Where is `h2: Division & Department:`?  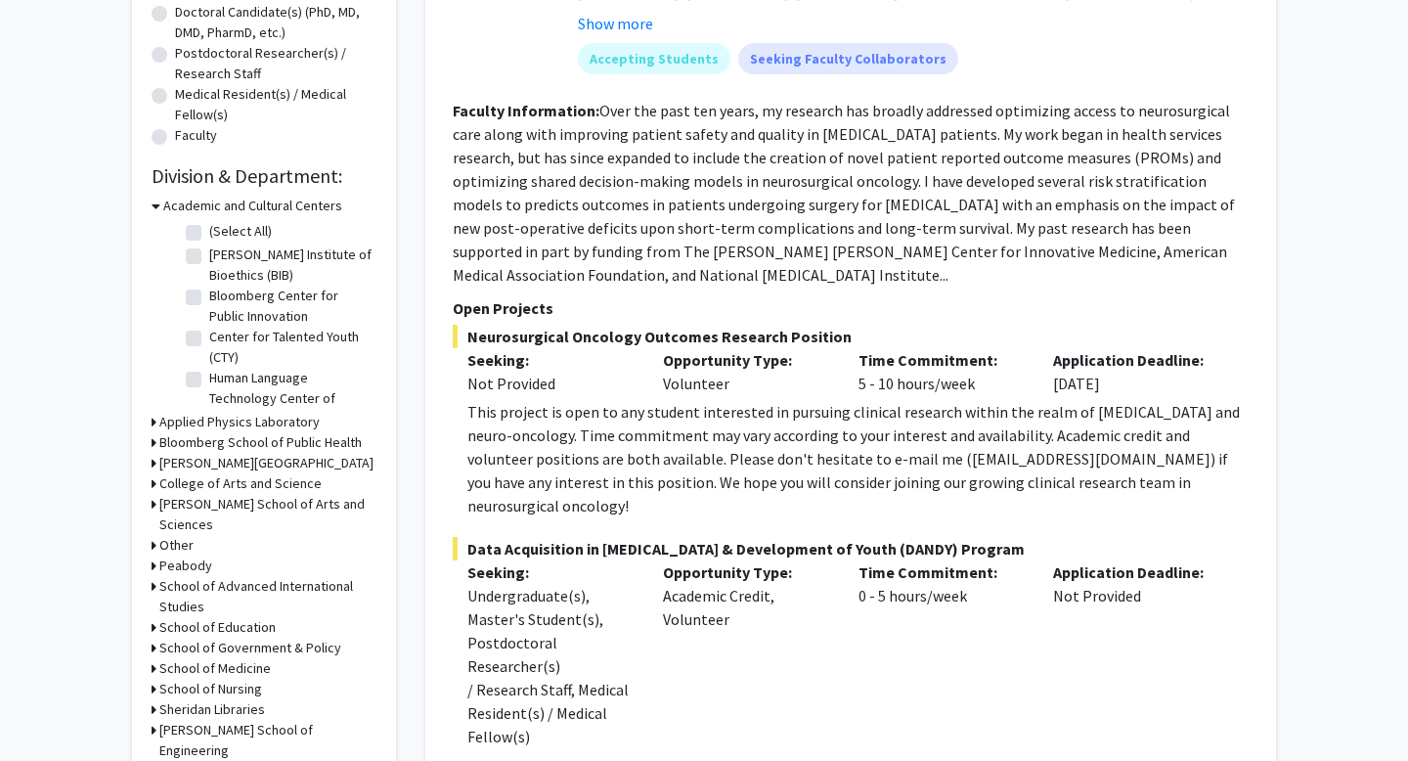 h2: Division & Department: is located at coordinates (264, 176).